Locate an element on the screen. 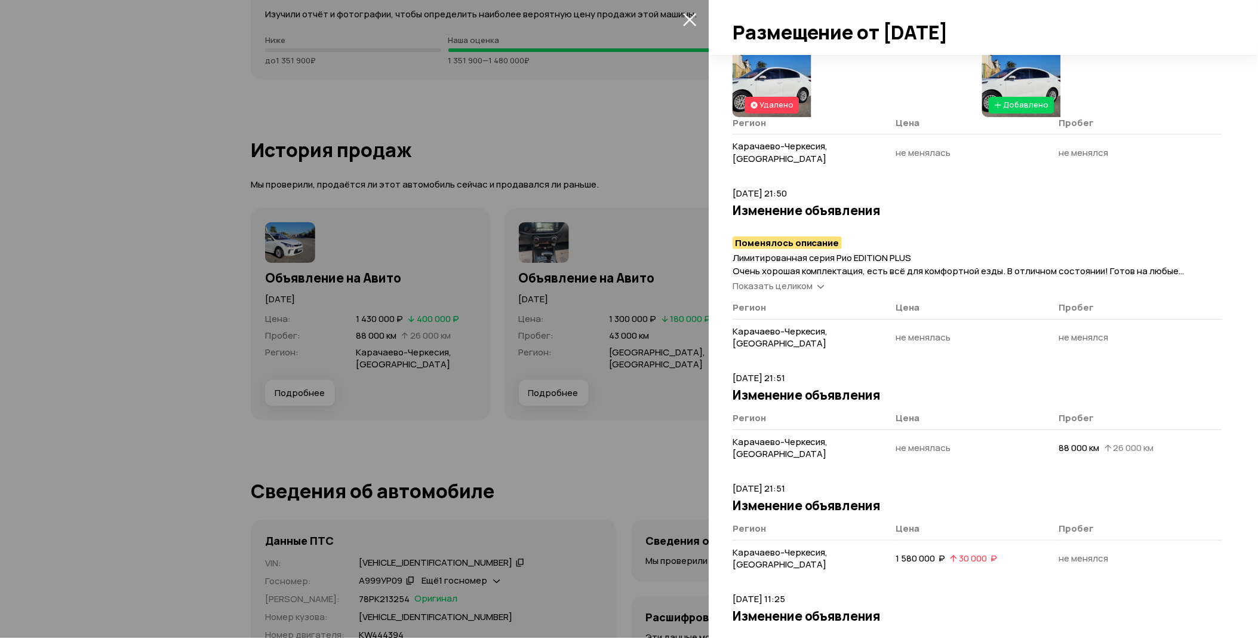 This screenshot has height=638, width=1258. span: 30 000 ₽ is located at coordinates (978, 558).